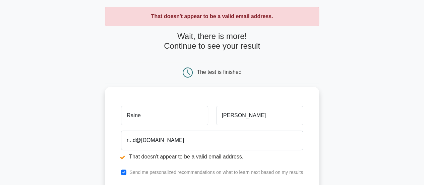 The height and width of the screenshot is (185, 424). What do you see at coordinates (260, 115) in the screenshot?
I see `input: Last name` at bounding box center [260, 115].